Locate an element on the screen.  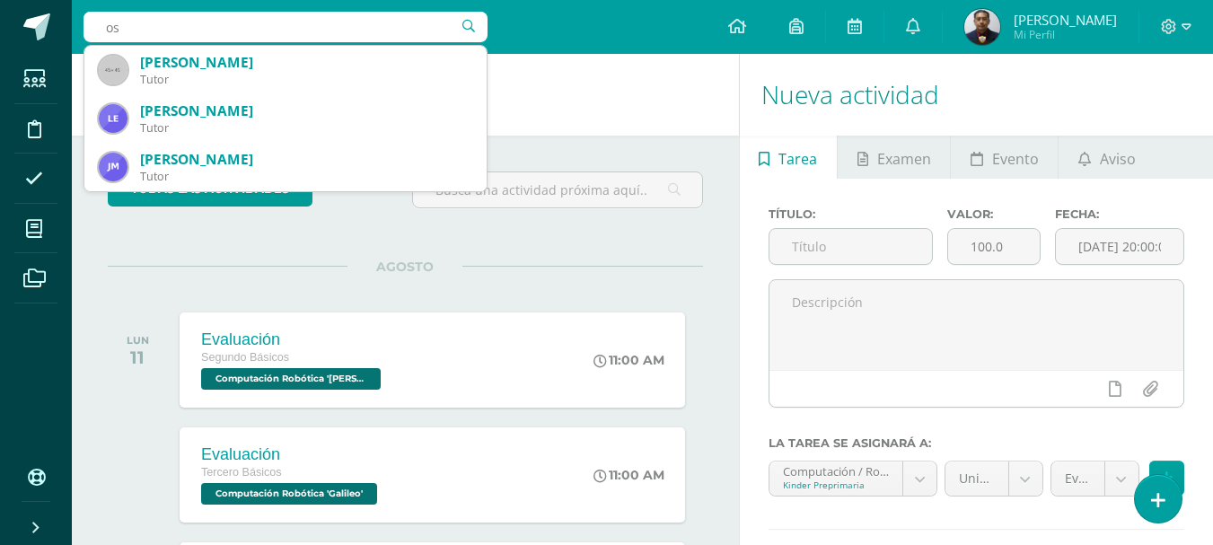
span: AGOSTO is located at coordinates (405, 267).